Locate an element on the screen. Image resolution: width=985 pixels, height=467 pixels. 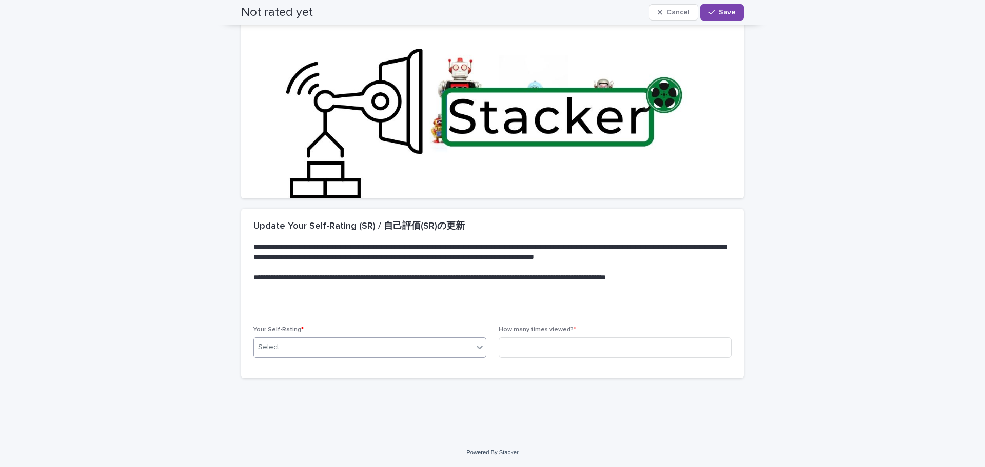
span: Save is located at coordinates (727, 12).